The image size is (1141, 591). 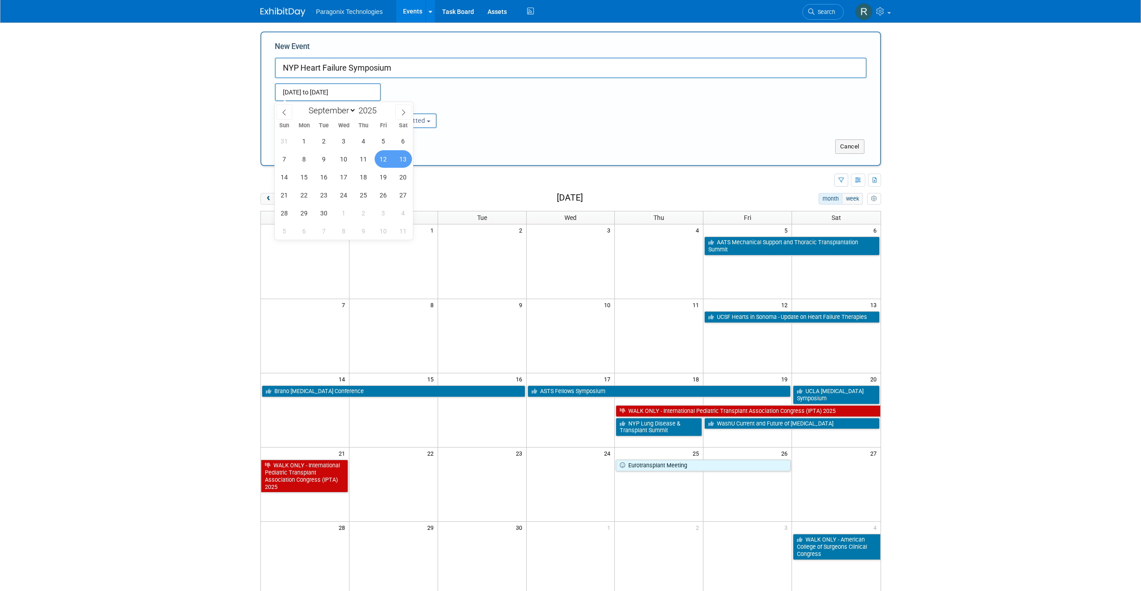 What do you see at coordinates (697, 453) in the screenshot?
I see `span: 25` at bounding box center [697, 453].